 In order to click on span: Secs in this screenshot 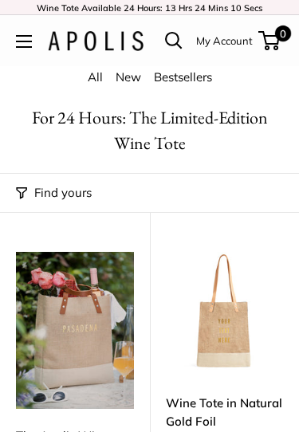, I will do `click(253, 8)`.